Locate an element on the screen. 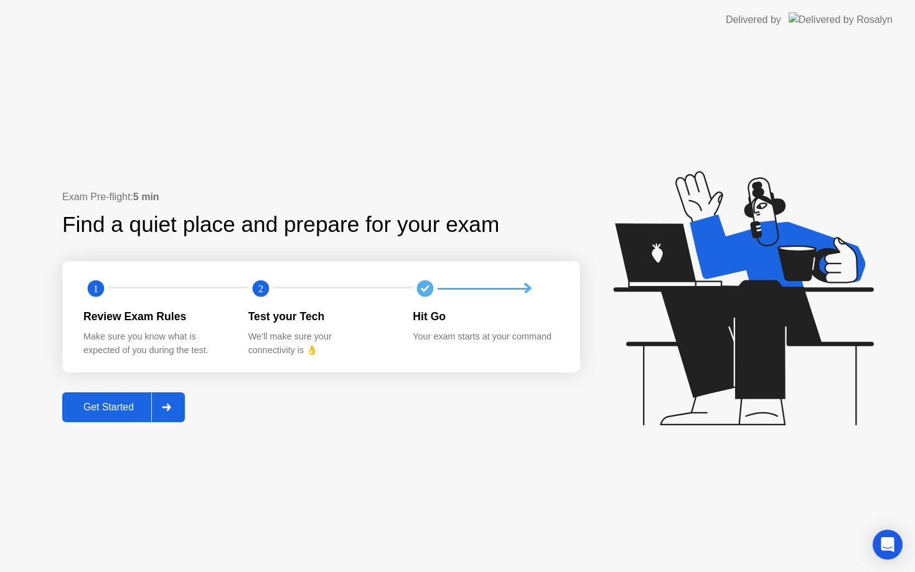  div: Your exam starts at your command is located at coordinates (485, 337).